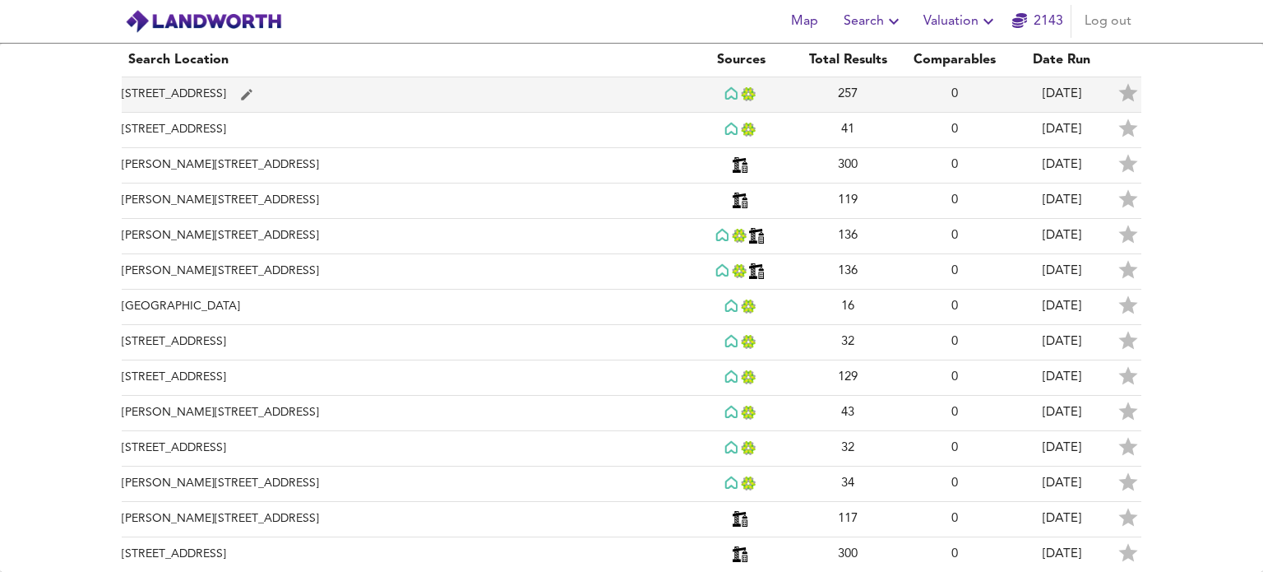 Image resolution: width=1263 pixels, height=572 pixels. Describe the element at coordinates (873, 21) in the screenshot. I see `button: Search` at that location.